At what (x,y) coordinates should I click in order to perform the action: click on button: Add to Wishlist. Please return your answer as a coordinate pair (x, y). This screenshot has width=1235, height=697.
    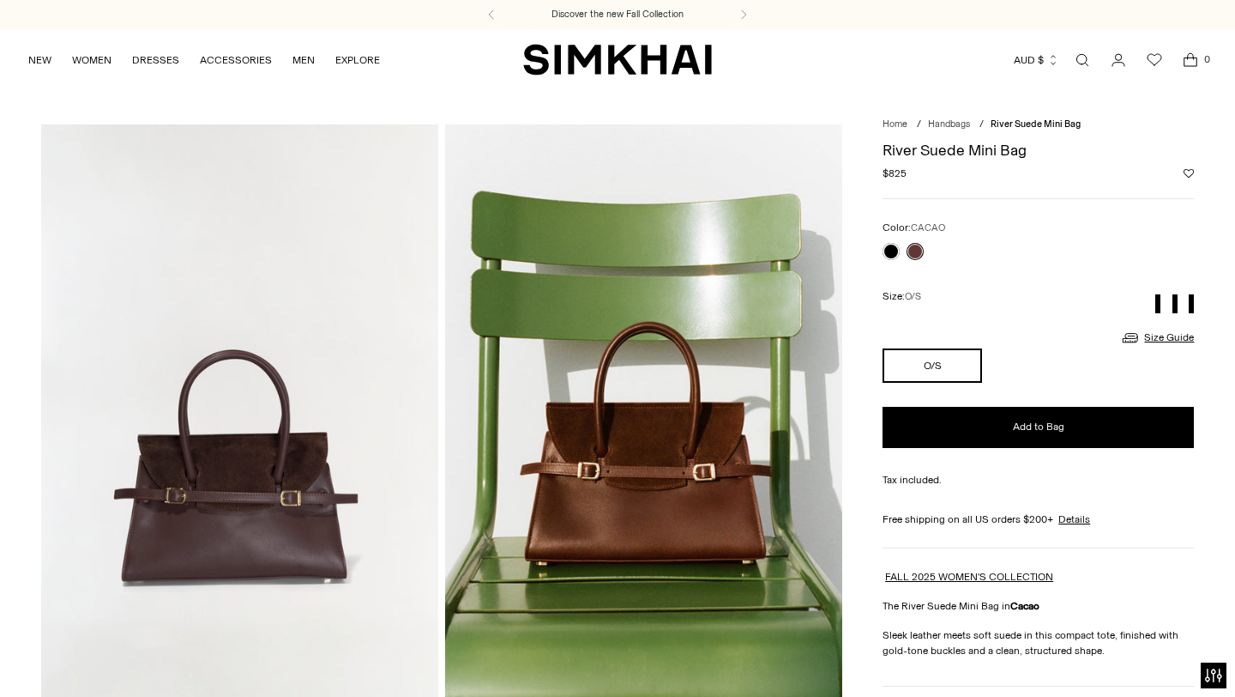
    Looking at the image, I should click on (1189, 173).